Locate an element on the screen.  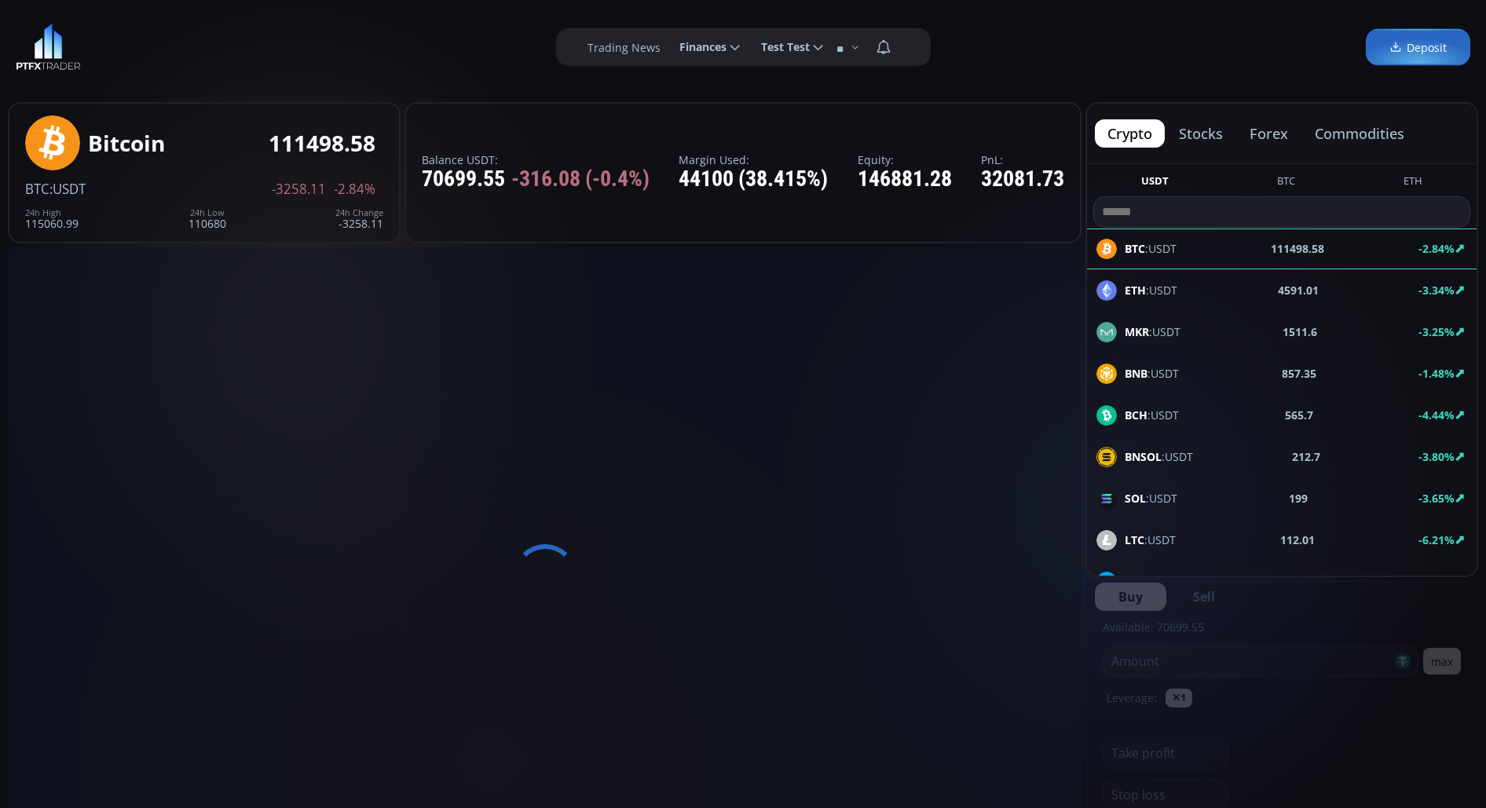
button: ETH is located at coordinates (1413, 183).